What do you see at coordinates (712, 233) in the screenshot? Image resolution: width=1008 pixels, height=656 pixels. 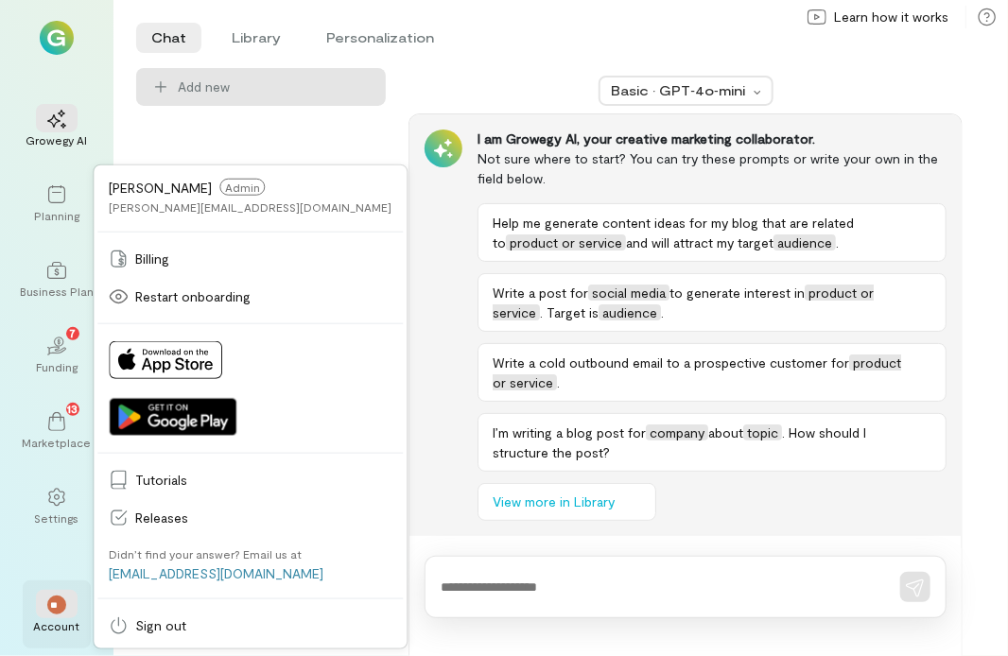 I see `button: Help me generate content ideas for my blog that are related toproduct or serviceand will attract ...` at bounding box center [712, 233].